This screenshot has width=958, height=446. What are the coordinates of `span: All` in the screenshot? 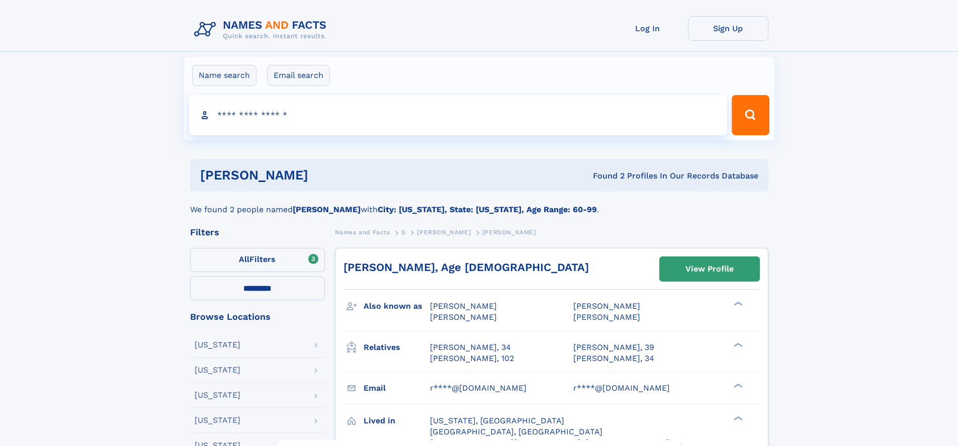 It's located at (244, 259).